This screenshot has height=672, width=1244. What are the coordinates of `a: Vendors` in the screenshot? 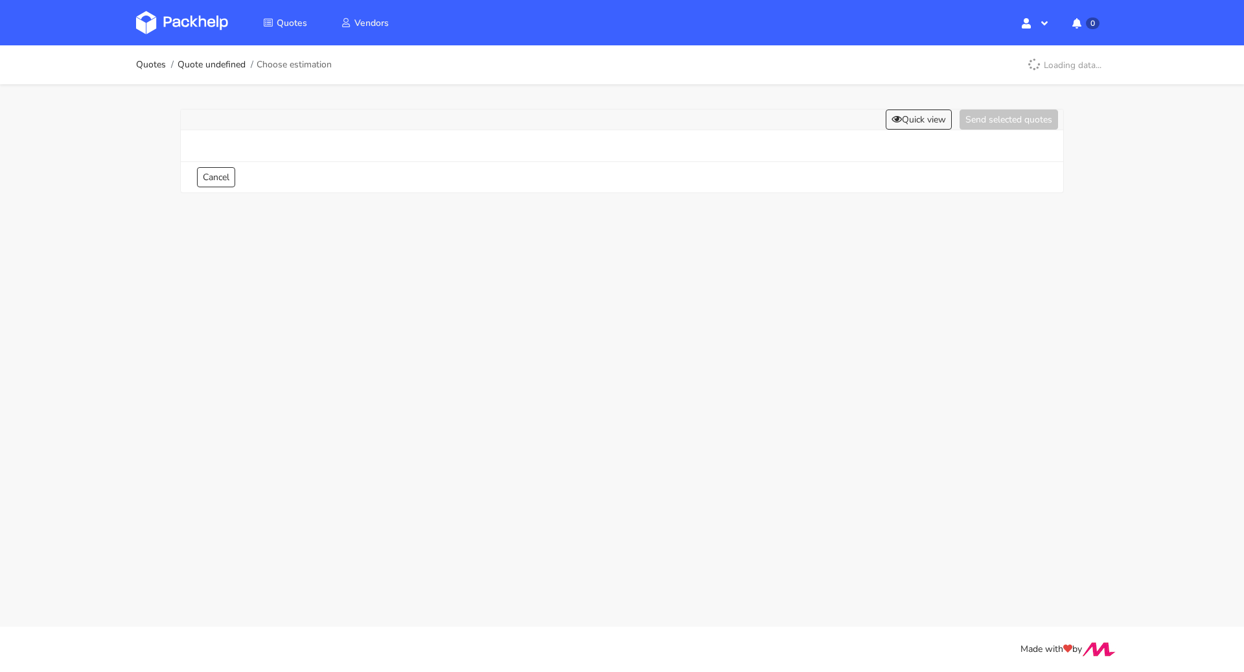 It's located at (365, 23).